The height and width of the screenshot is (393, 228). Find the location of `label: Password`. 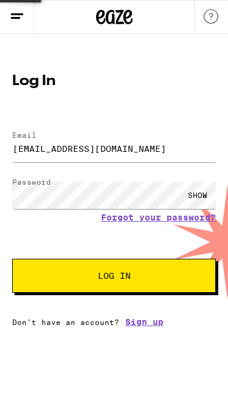

label: Password is located at coordinates (32, 182).